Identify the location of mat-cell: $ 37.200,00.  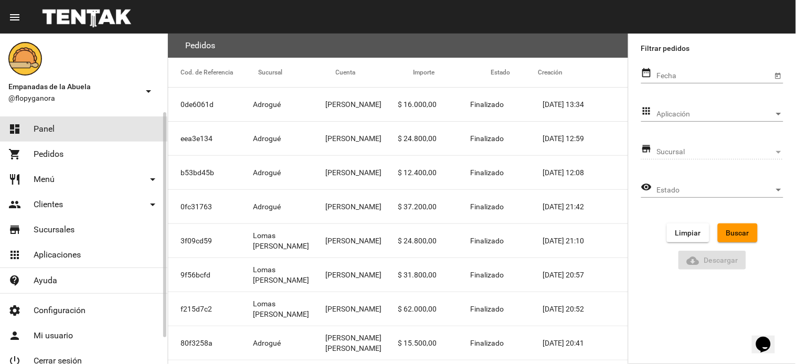
(434, 207).